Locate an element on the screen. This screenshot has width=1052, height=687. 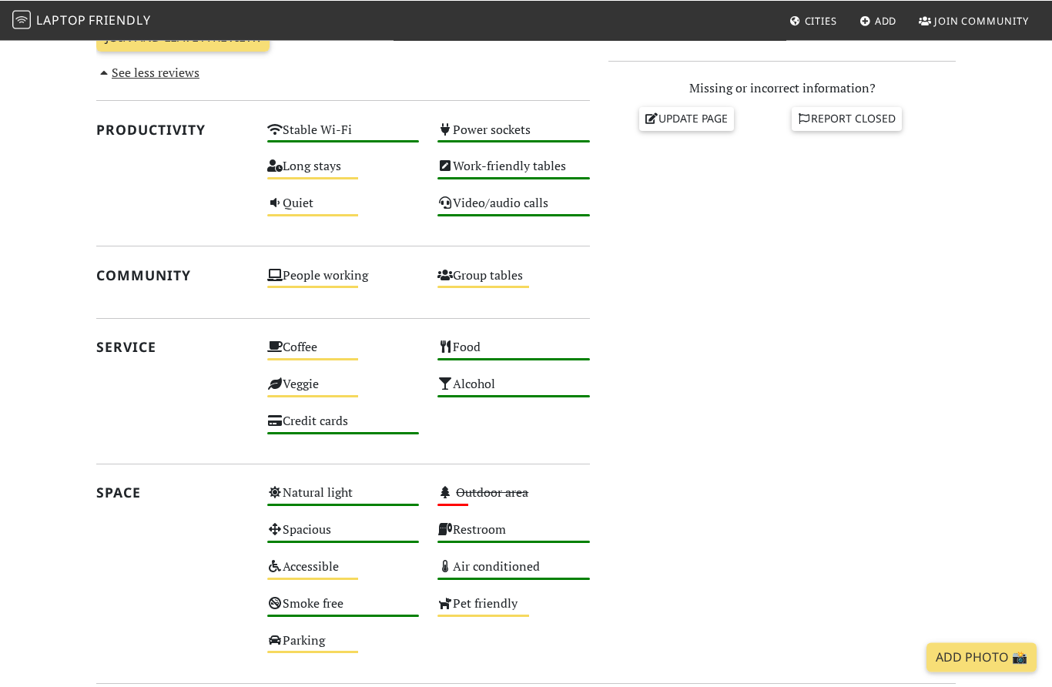
div: Coffee is located at coordinates (344, 354).